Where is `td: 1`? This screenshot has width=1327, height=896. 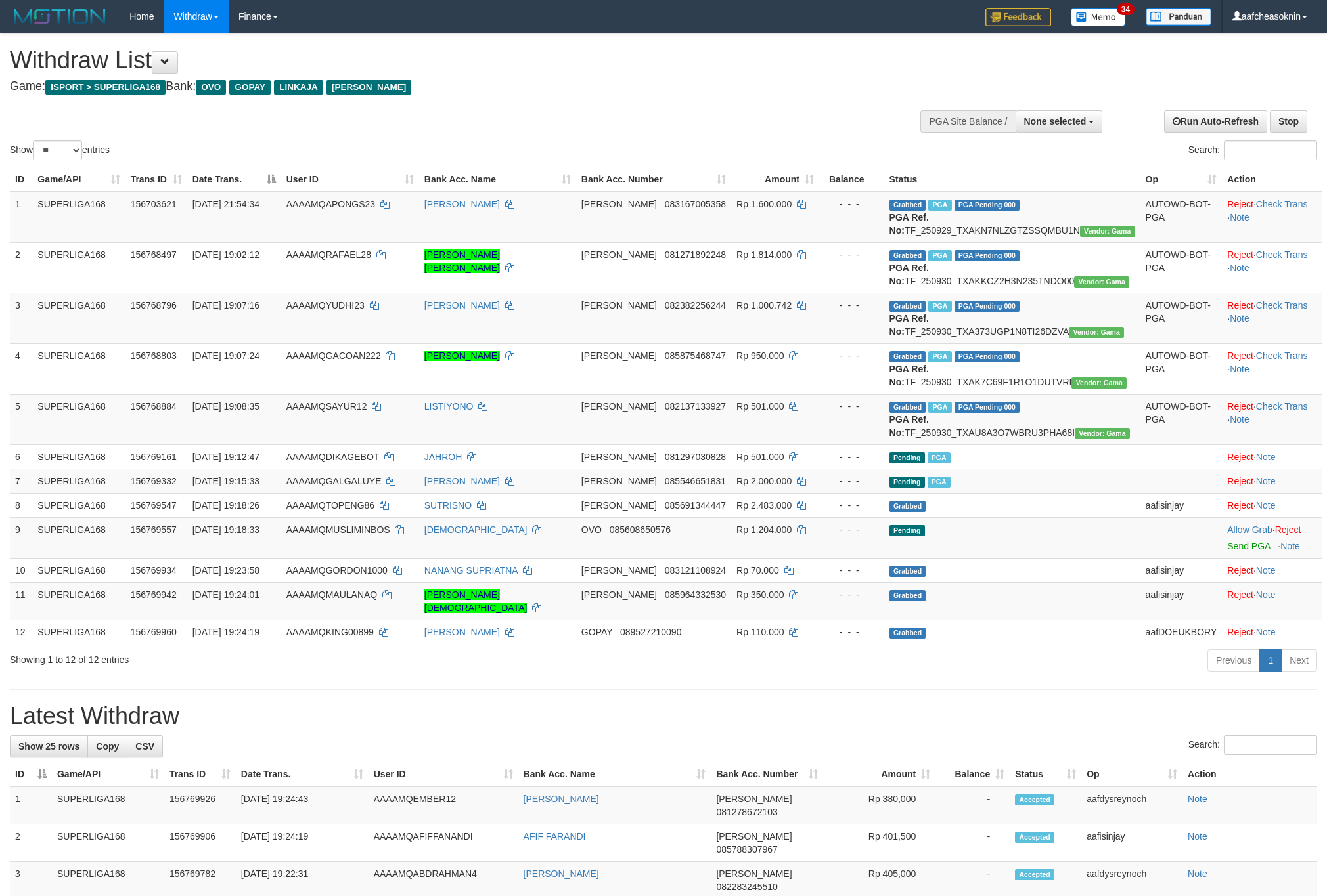
td: 1 is located at coordinates (21, 217).